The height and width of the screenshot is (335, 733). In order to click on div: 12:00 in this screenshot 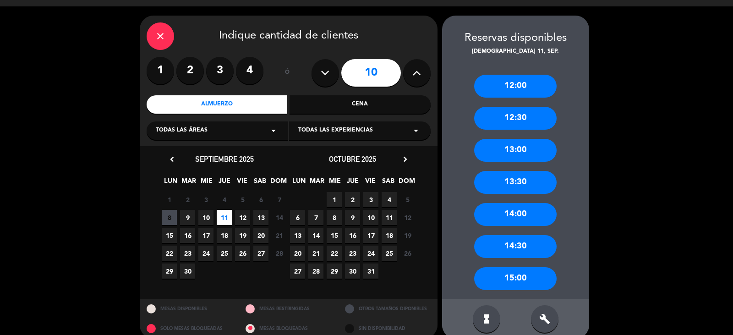, I will do `click(515, 86)`.